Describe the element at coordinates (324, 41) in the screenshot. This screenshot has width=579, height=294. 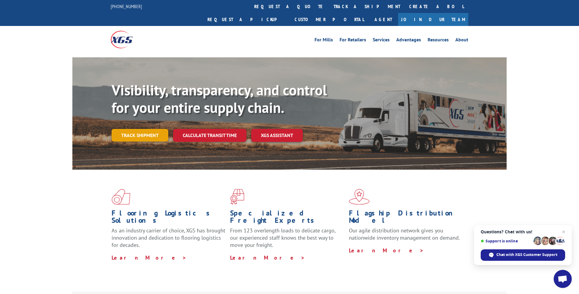
I see `a: For Mills` at that location.